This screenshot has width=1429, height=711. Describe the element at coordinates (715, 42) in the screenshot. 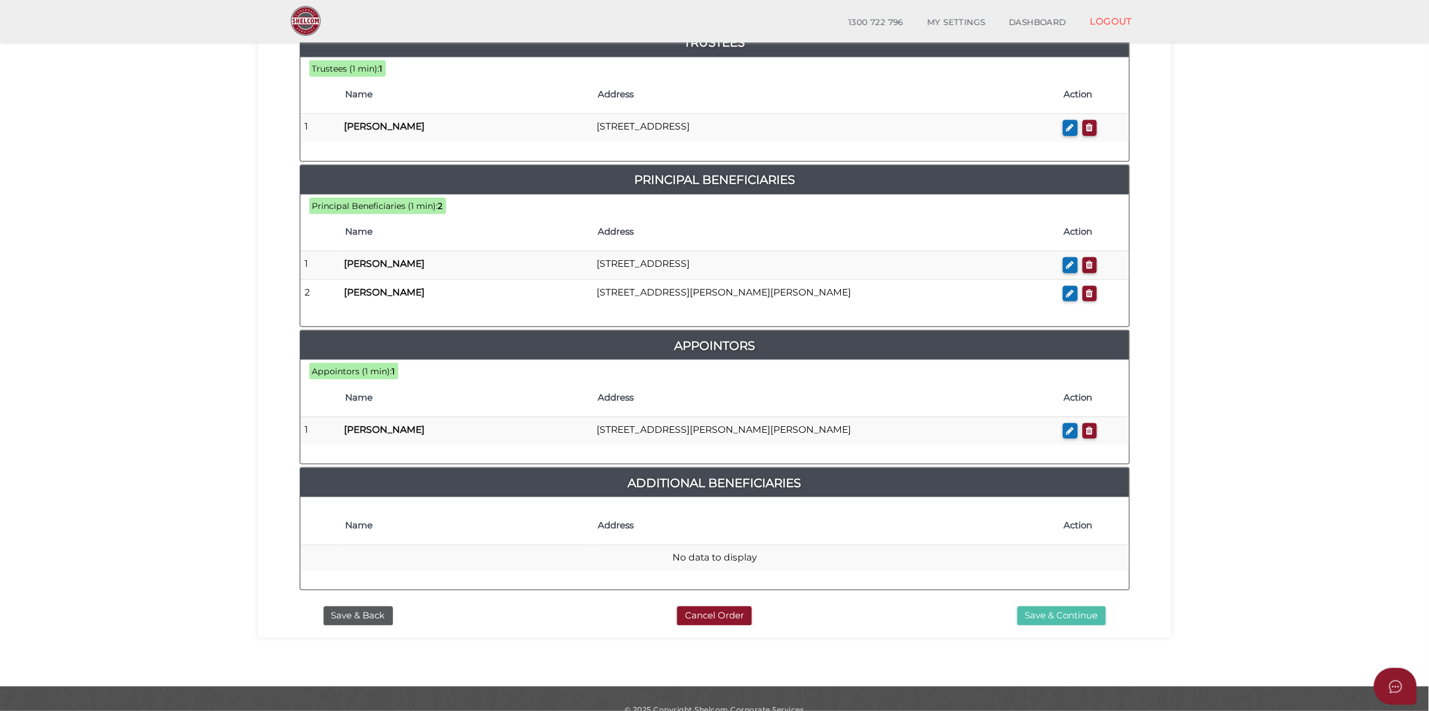

I see `h4: Trustees` at that location.